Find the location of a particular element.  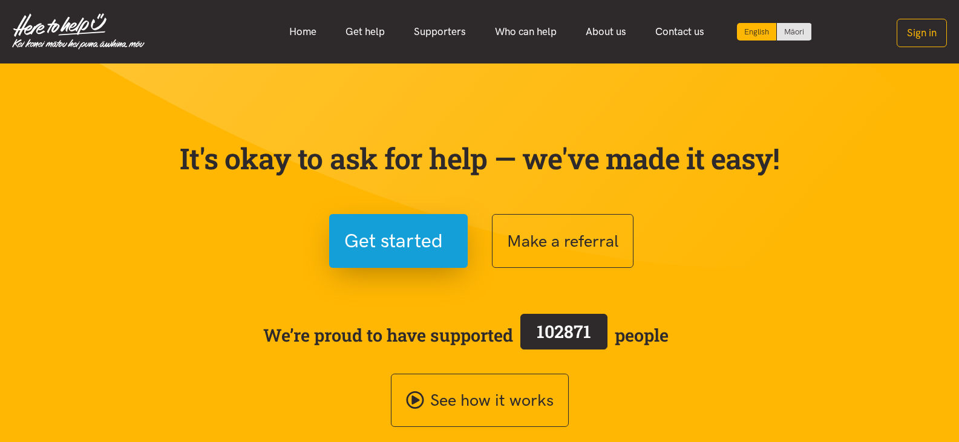

div: Current language is located at coordinates (757, 31).